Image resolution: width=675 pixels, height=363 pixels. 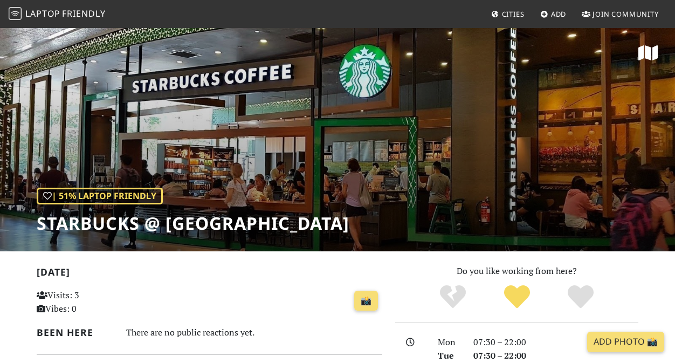 I want to click on div: Yes, so click(x=517, y=297).